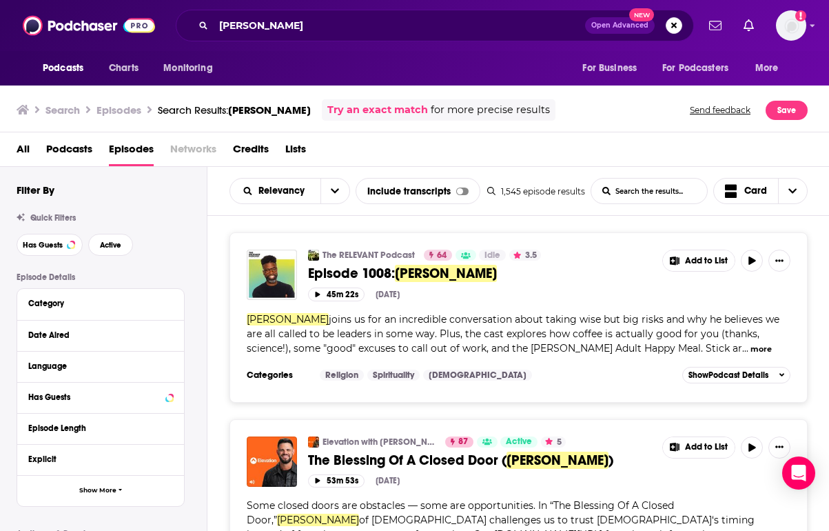 Image resolution: width=829 pixels, height=531 pixels. Describe the element at coordinates (63, 110) in the screenshot. I see `h3: Search` at that location.